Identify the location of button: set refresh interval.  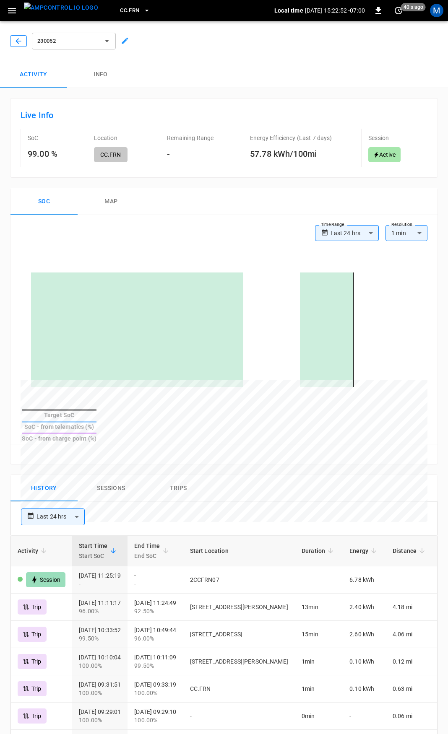
(398, 10).